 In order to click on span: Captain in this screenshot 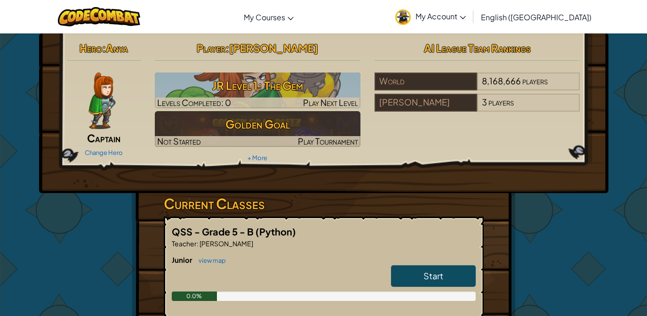, I will do `click(104, 138)`.